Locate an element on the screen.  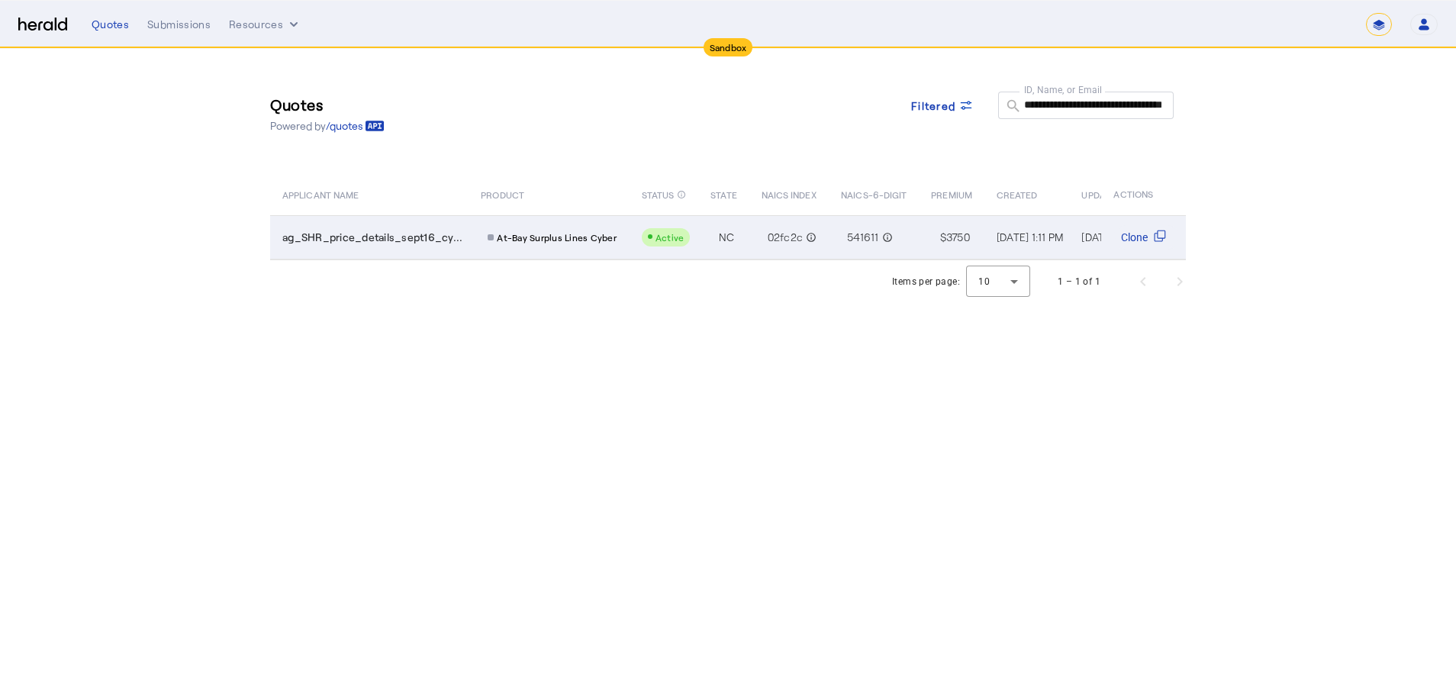
span: NAICS-6-DIGIT is located at coordinates (874, 194).